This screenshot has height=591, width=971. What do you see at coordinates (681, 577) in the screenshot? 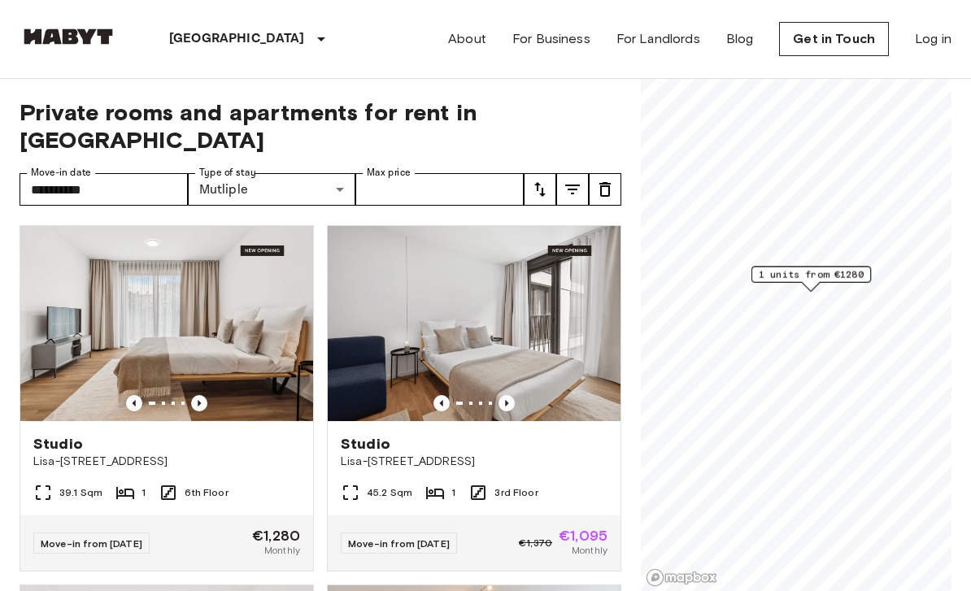
I see `a: Mapbox logo` at bounding box center [681, 577].